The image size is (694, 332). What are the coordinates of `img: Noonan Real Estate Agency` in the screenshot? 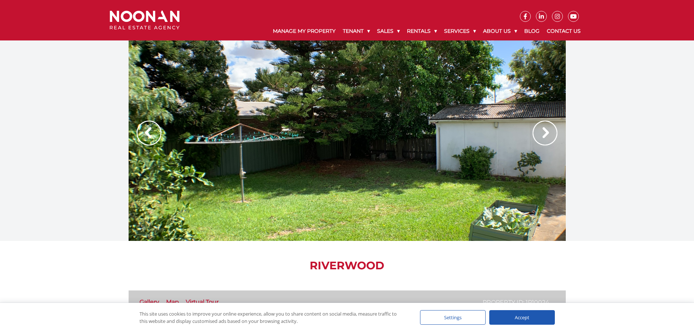 It's located at (145, 20).